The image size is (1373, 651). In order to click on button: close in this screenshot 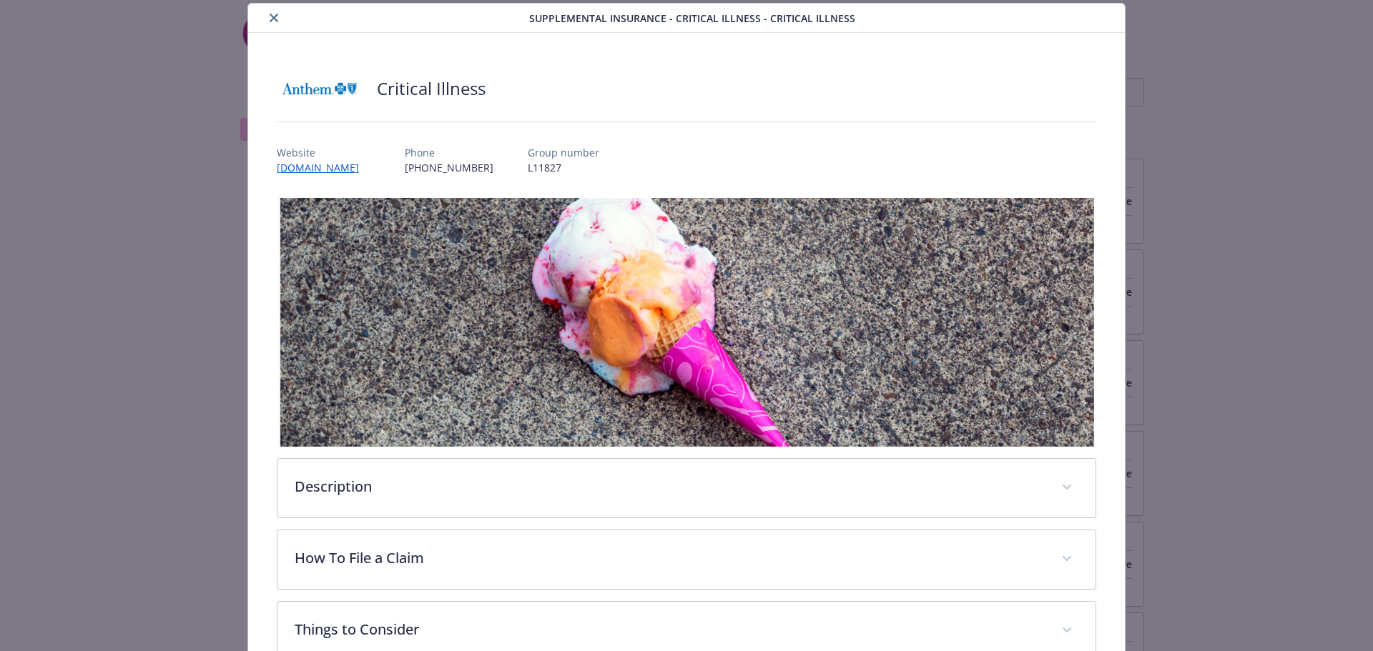, I will do `click(274, 18)`.